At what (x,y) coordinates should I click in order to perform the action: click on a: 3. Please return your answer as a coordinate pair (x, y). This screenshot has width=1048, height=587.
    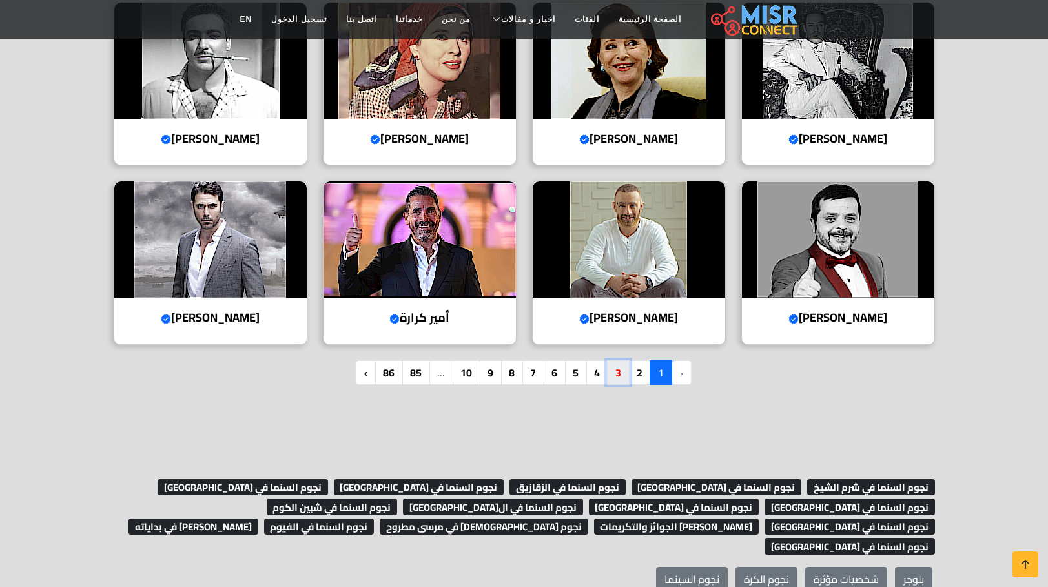
    Looking at the image, I should click on (618, 373).